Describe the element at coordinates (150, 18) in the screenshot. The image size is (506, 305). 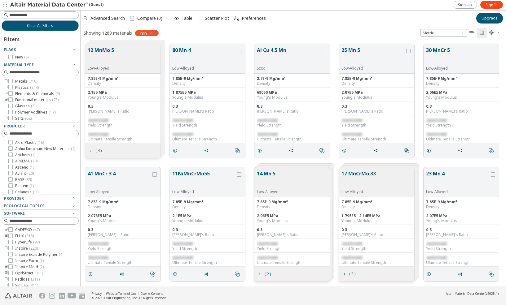
I see `span: Compare (0)` at that location.